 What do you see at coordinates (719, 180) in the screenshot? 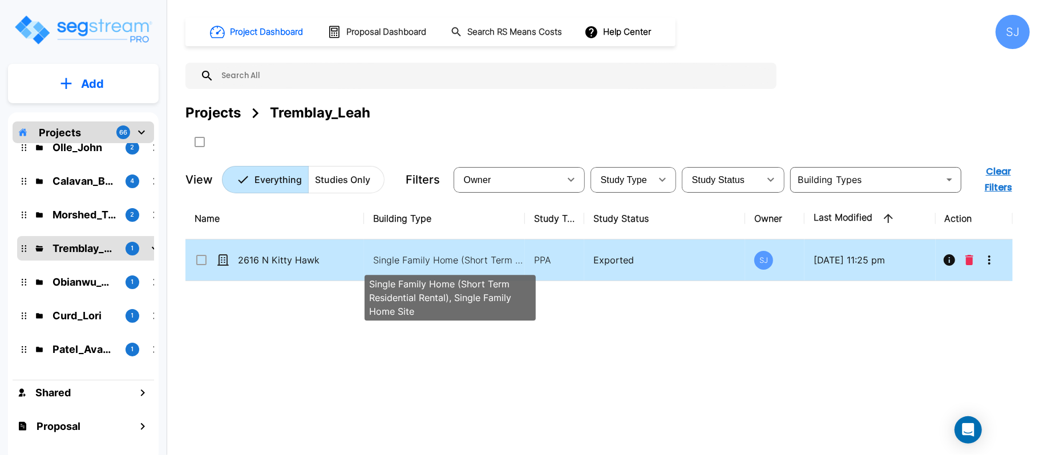
I see `span: Study Status` at bounding box center [719, 180].